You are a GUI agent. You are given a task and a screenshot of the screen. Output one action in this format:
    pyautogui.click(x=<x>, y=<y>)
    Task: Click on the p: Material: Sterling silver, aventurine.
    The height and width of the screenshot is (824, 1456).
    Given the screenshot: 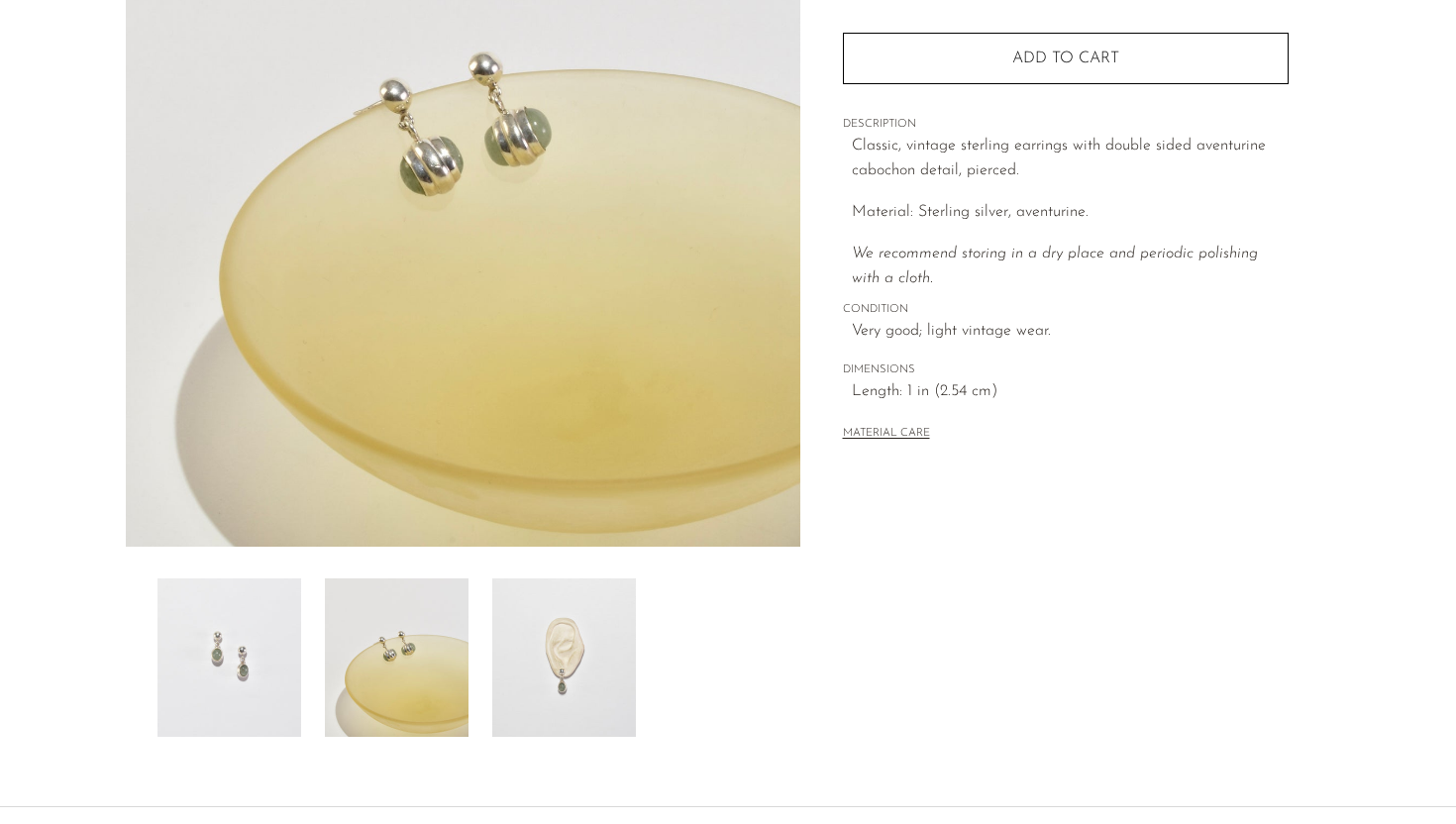 What is the action you would take?
    pyautogui.click(x=1069, y=213)
    